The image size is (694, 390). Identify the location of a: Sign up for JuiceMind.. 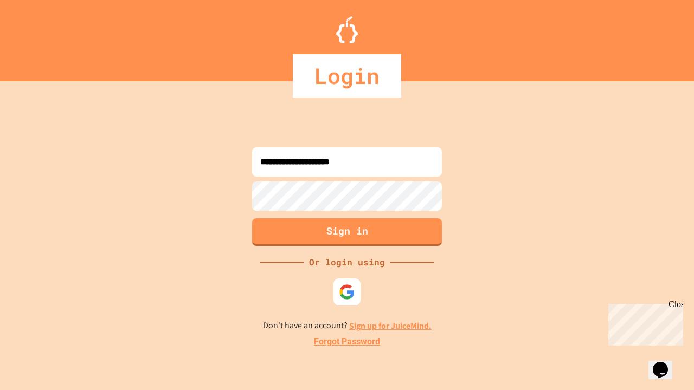
(390, 326).